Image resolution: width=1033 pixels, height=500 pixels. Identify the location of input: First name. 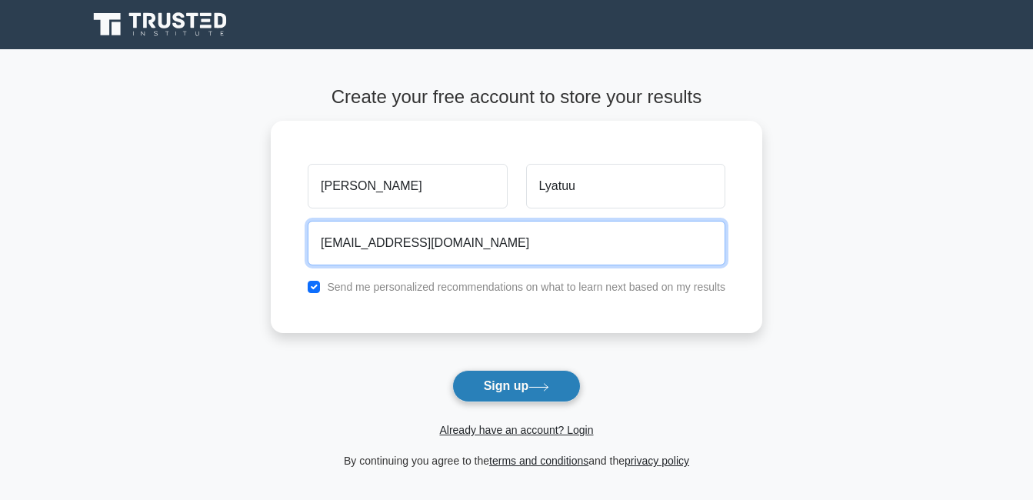
(407, 186).